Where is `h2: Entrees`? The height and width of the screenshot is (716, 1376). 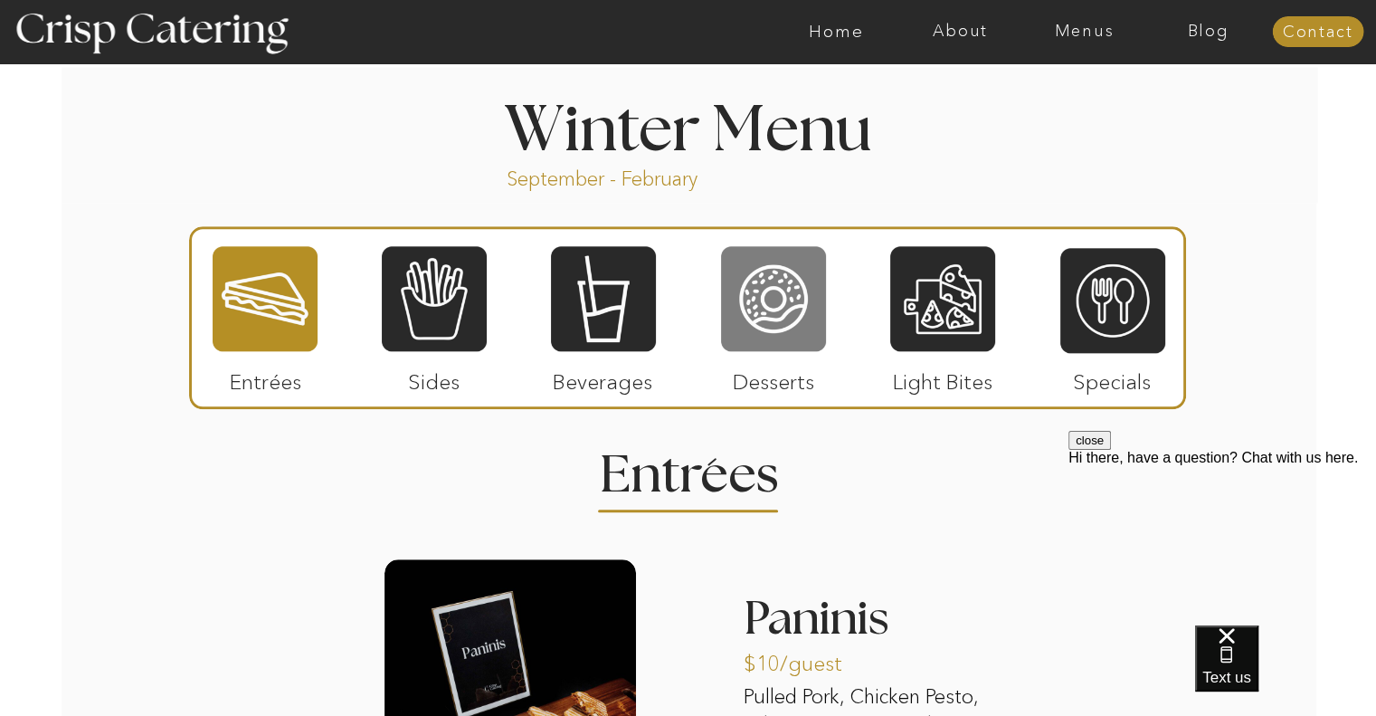 h2: Entrees is located at coordinates (689, 467).